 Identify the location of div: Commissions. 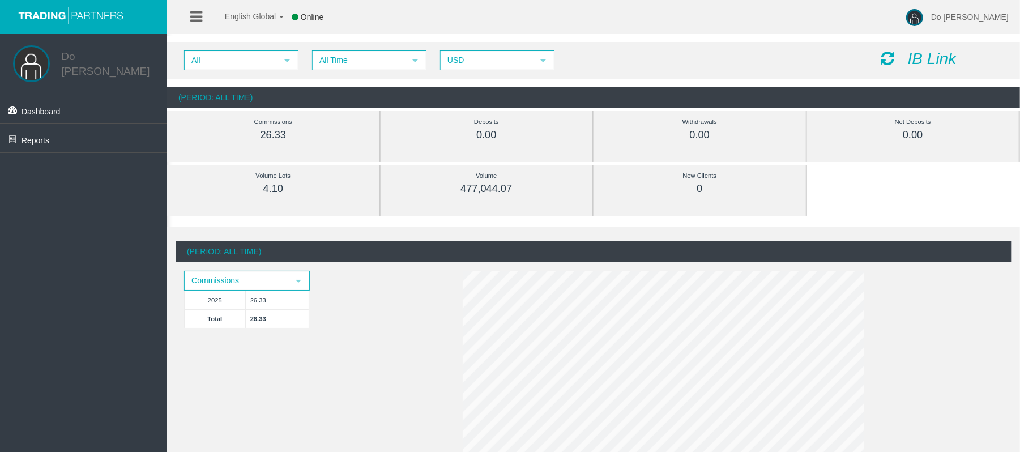
(273, 122).